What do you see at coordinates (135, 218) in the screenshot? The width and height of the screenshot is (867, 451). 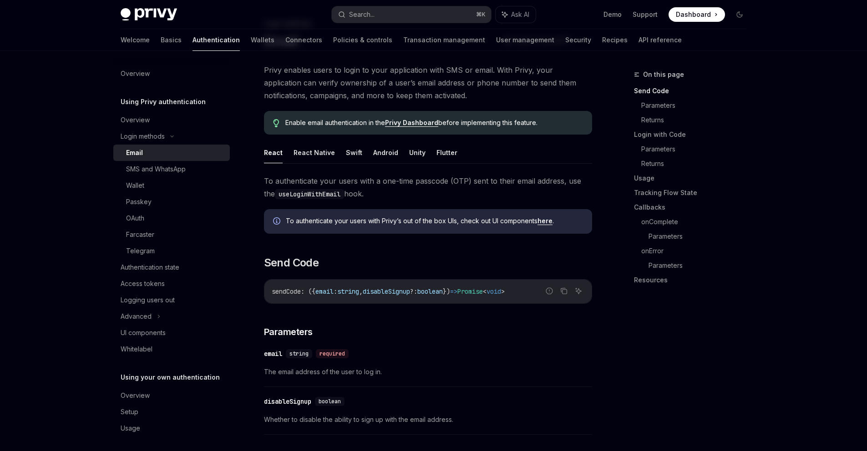 I see `div: OAuth` at bounding box center [135, 218].